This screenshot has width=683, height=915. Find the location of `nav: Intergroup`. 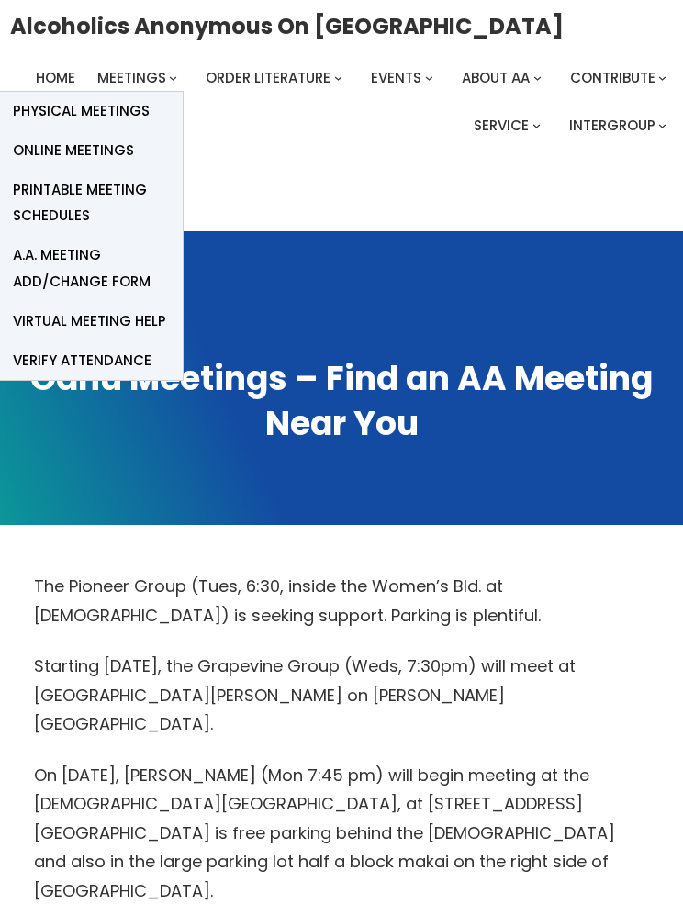

nav: Intergroup is located at coordinates (341, 102).